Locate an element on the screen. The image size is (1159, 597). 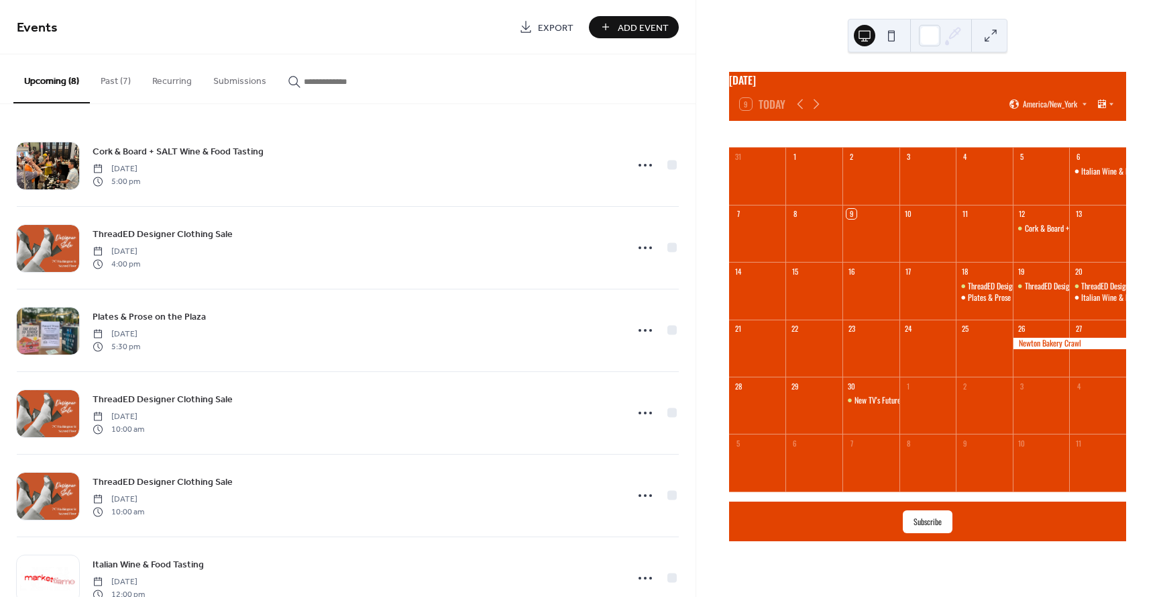
span: Add Event is located at coordinates (643, 28).